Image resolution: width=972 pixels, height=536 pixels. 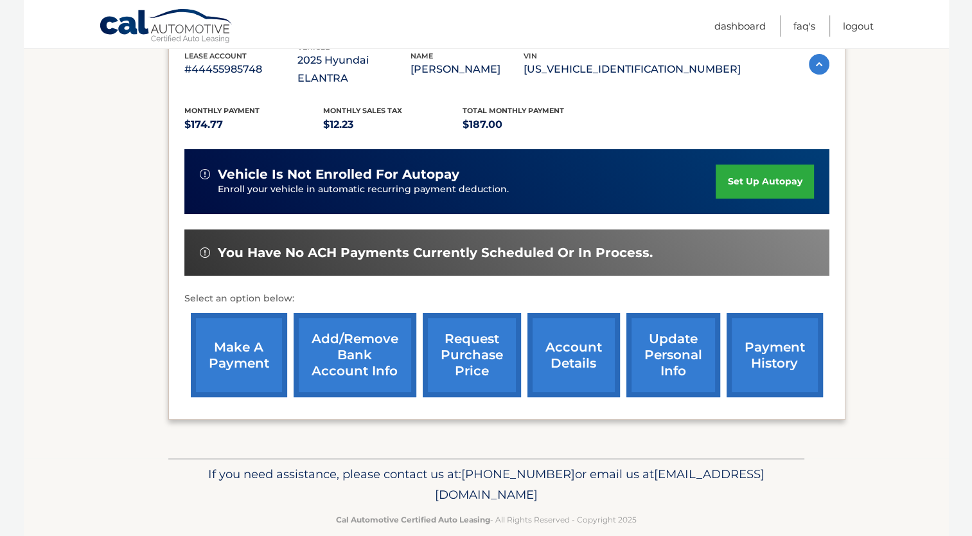 I want to click on p: 2025 Hyundai ELANTRA, so click(x=354, y=69).